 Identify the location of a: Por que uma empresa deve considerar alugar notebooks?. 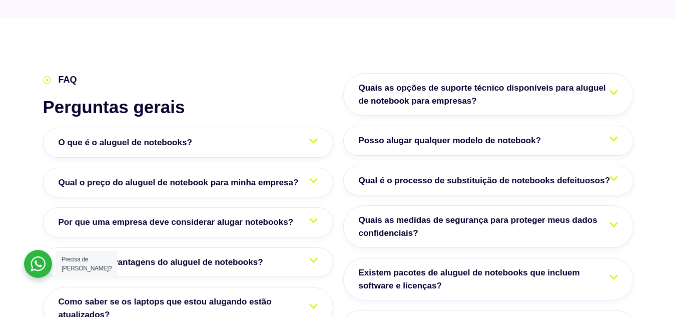
(188, 222).